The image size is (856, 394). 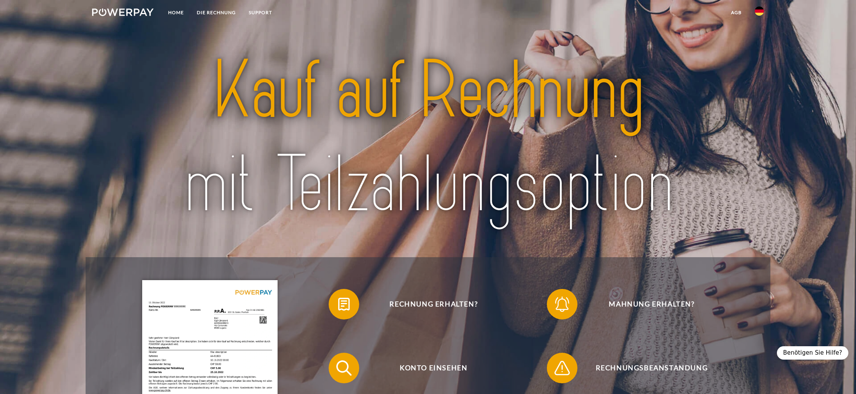 What do you see at coordinates (647, 304) in the screenshot?
I see `button: Mahnung erhalten?` at bounding box center [647, 304].